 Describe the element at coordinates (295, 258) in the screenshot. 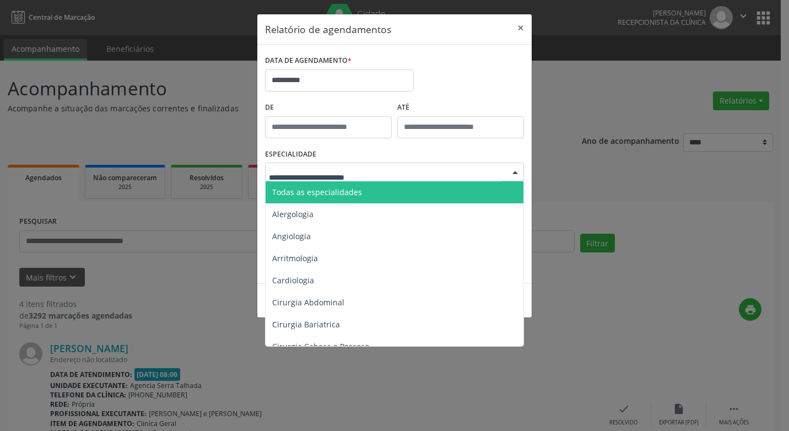

I see `span: Arritmologia` at that location.